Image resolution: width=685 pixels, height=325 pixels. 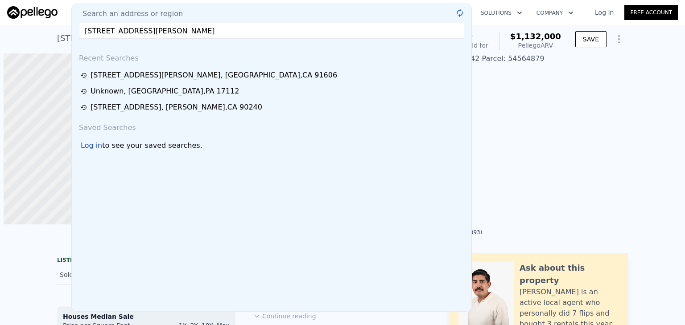 What do you see at coordinates (284, 317) in the screenshot?
I see `button: Continue reading` at bounding box center [284, 317].